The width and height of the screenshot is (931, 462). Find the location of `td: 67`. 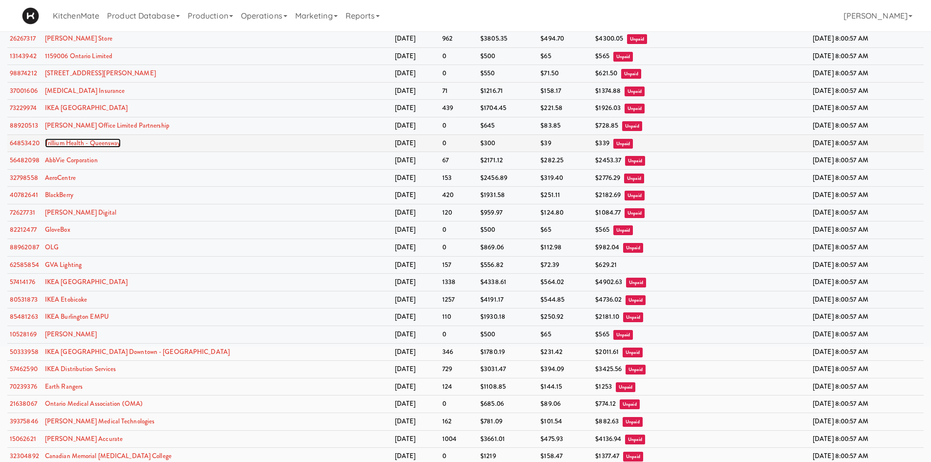

td: 67 is located at coordinates (459, 161).